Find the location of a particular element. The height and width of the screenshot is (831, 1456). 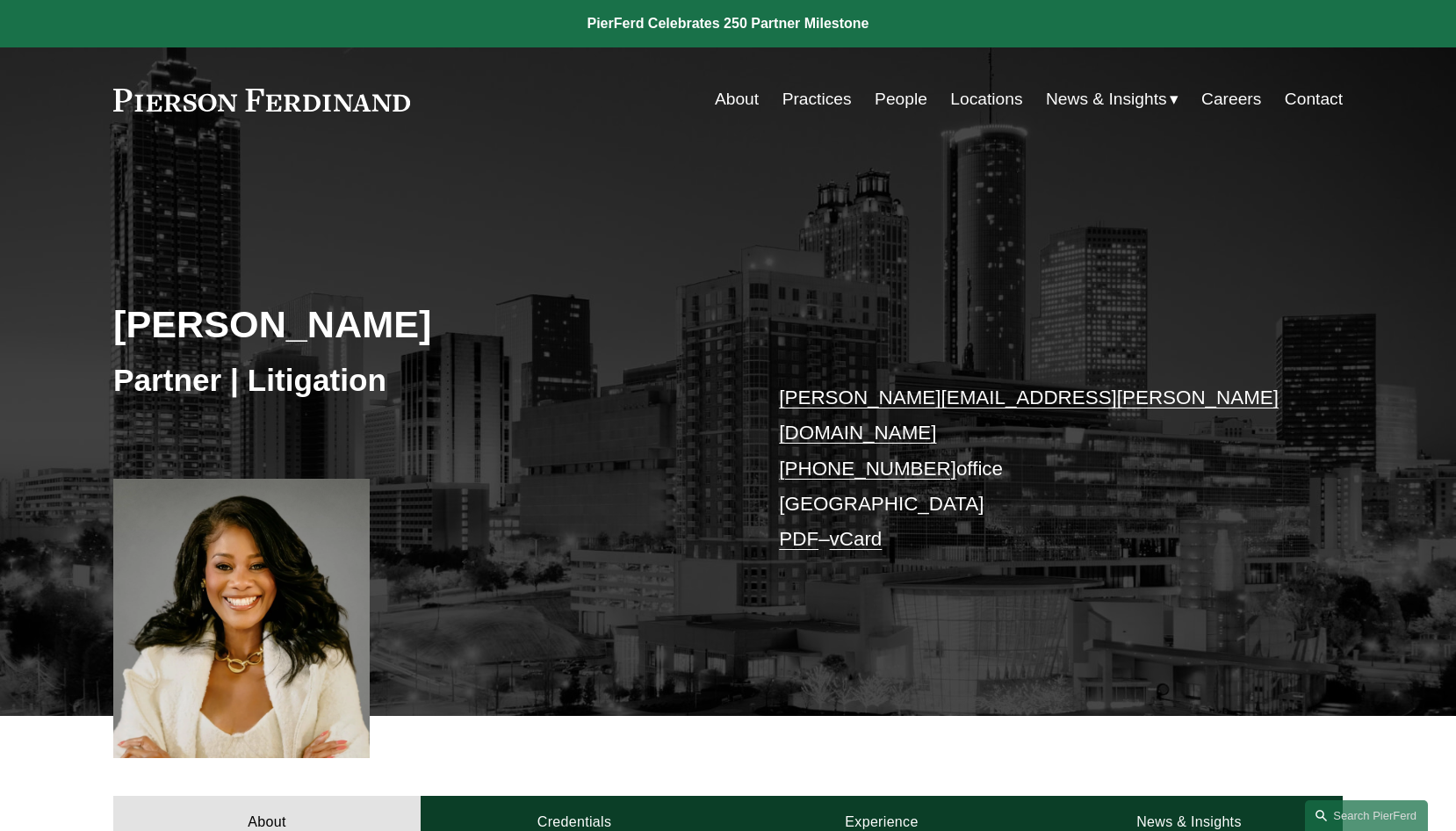

a: People is located at coordinates (901, 100).